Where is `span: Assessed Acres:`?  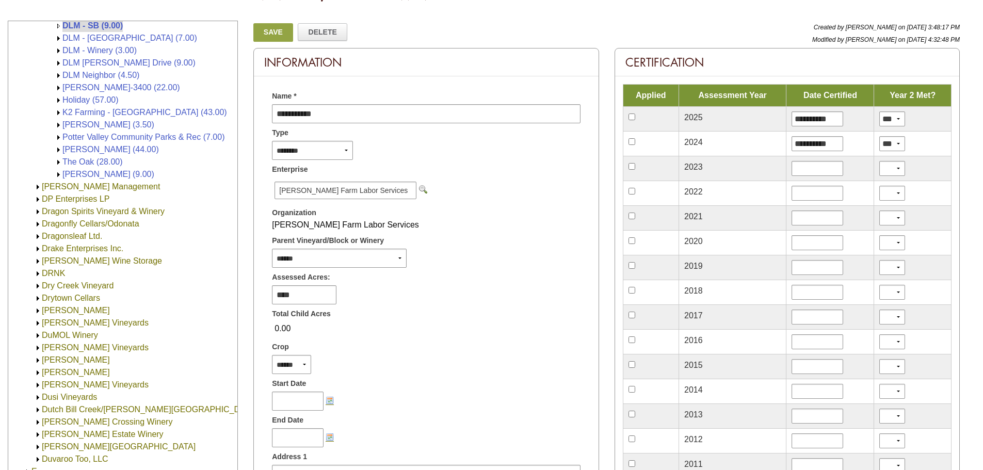 span: Assessed Acres: is located at coordinates (301, 277).